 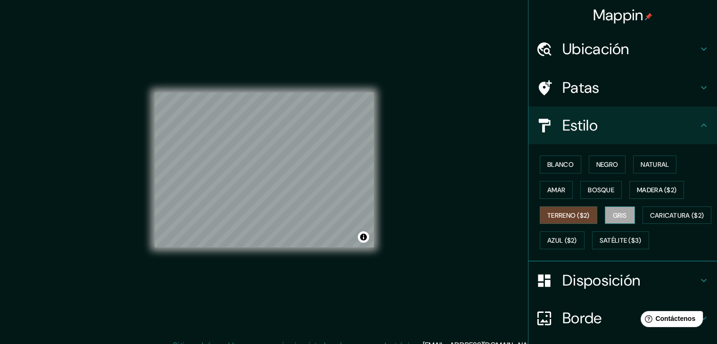 I want to click on div: Estilo, so click(x=623, y=125).